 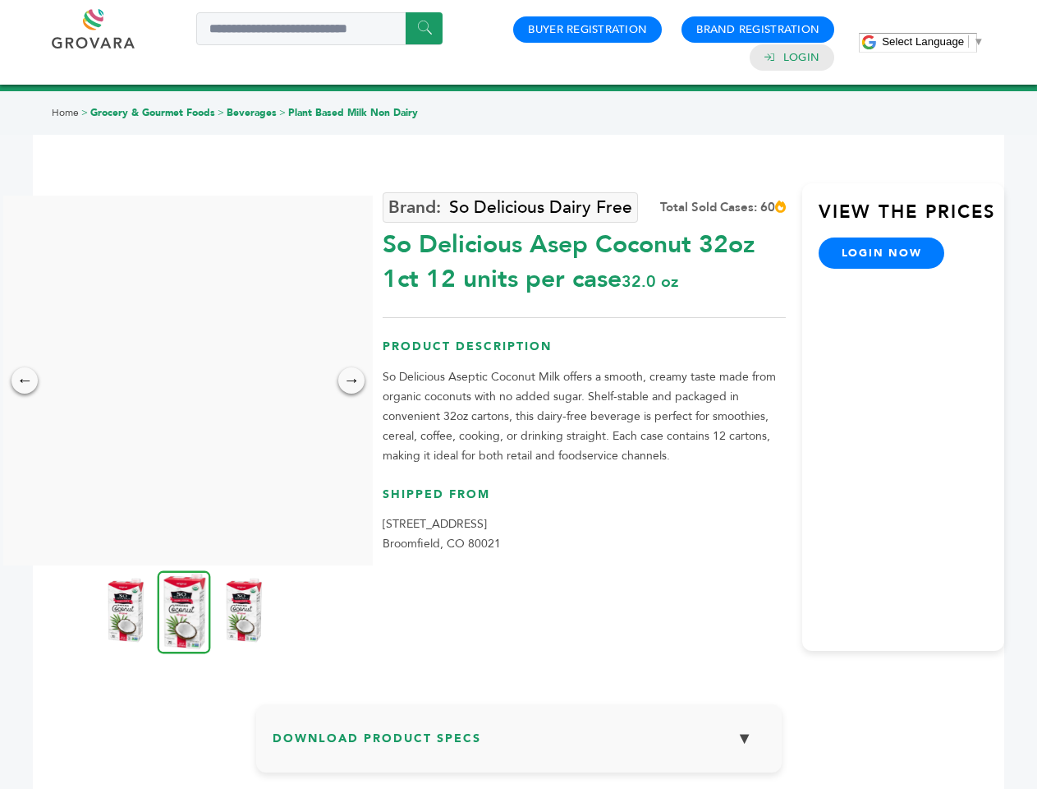 What do you see at coordinates (802, 58) in the screenshot?
I see `a: Login` at bounding box center [802, 58].